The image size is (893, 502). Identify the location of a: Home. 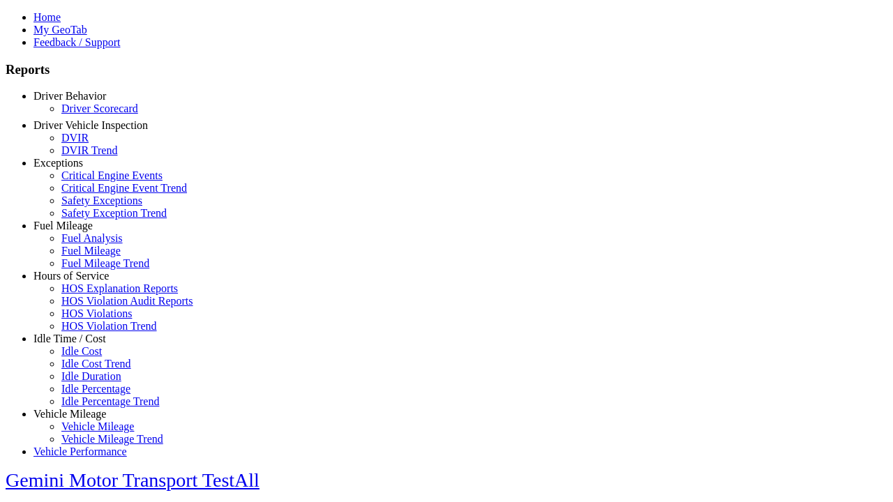
(47, 17).